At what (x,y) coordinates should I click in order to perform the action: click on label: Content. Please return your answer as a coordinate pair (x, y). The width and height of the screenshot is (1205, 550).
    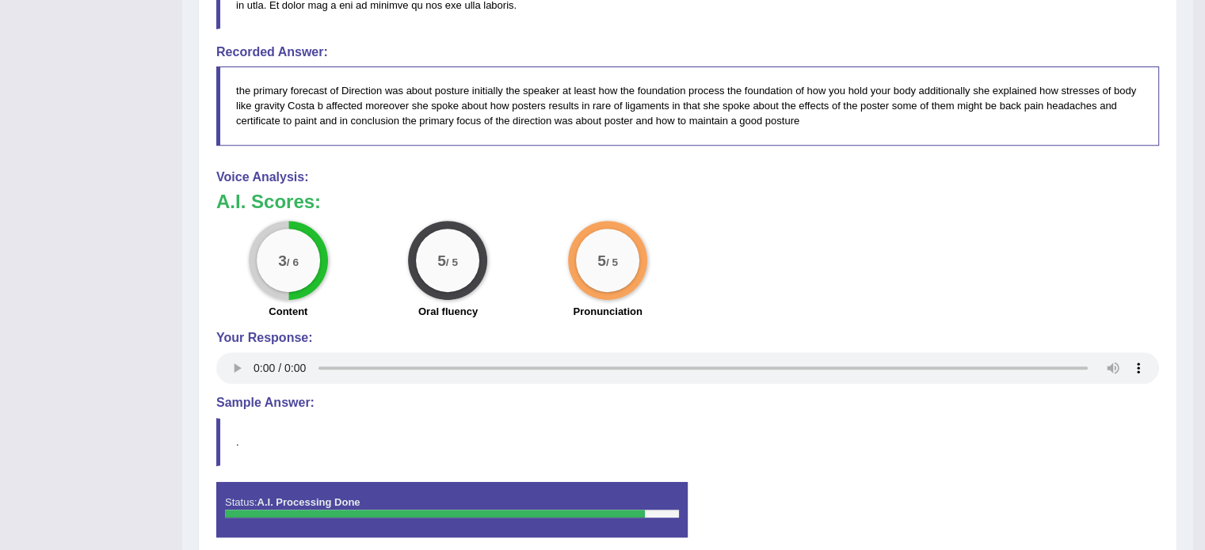
    Looking at the image, I should click on (288, 311).